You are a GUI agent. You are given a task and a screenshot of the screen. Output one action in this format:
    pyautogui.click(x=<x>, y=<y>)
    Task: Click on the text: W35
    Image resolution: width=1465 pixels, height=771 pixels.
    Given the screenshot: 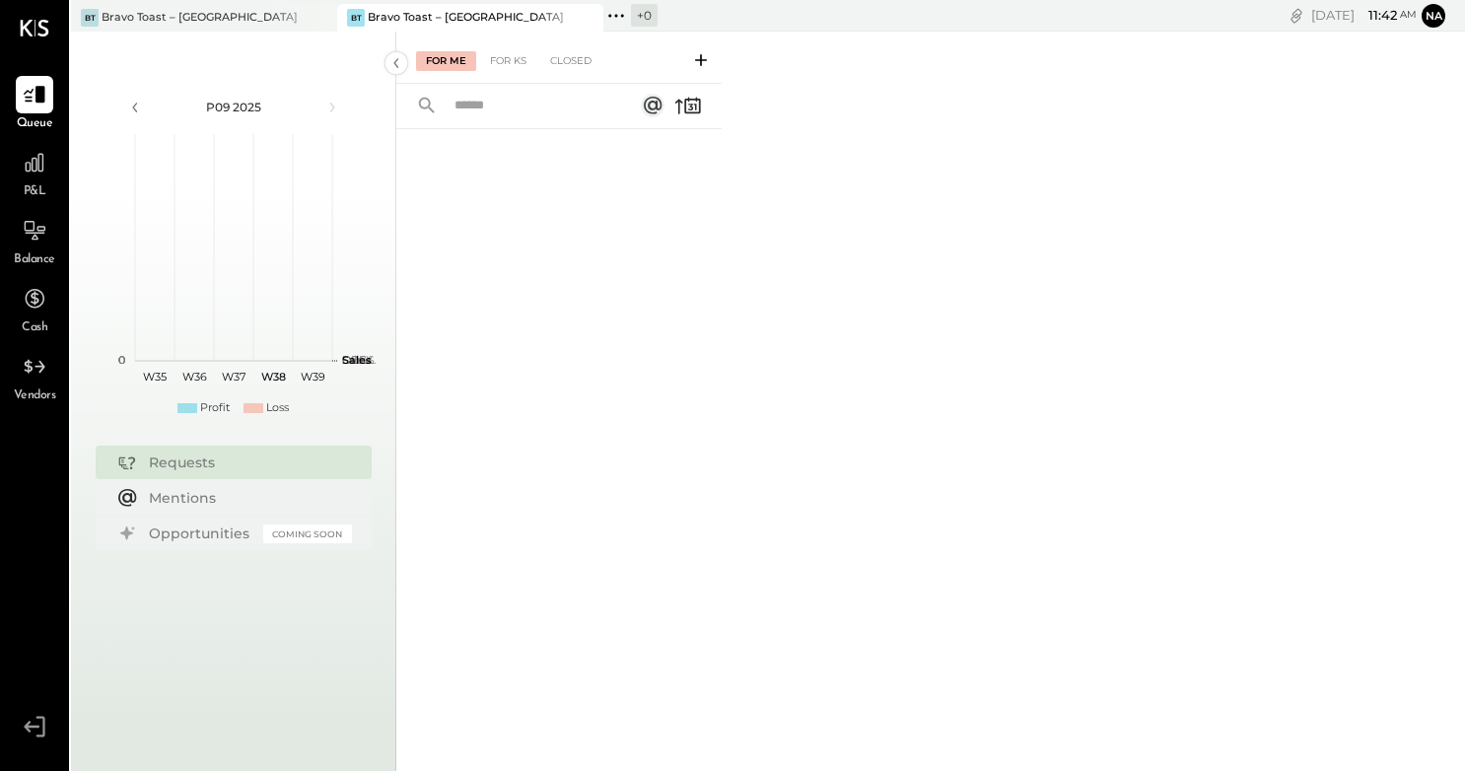 What is the action you would take?
    pyautogui.click(x=155, y=377)
    